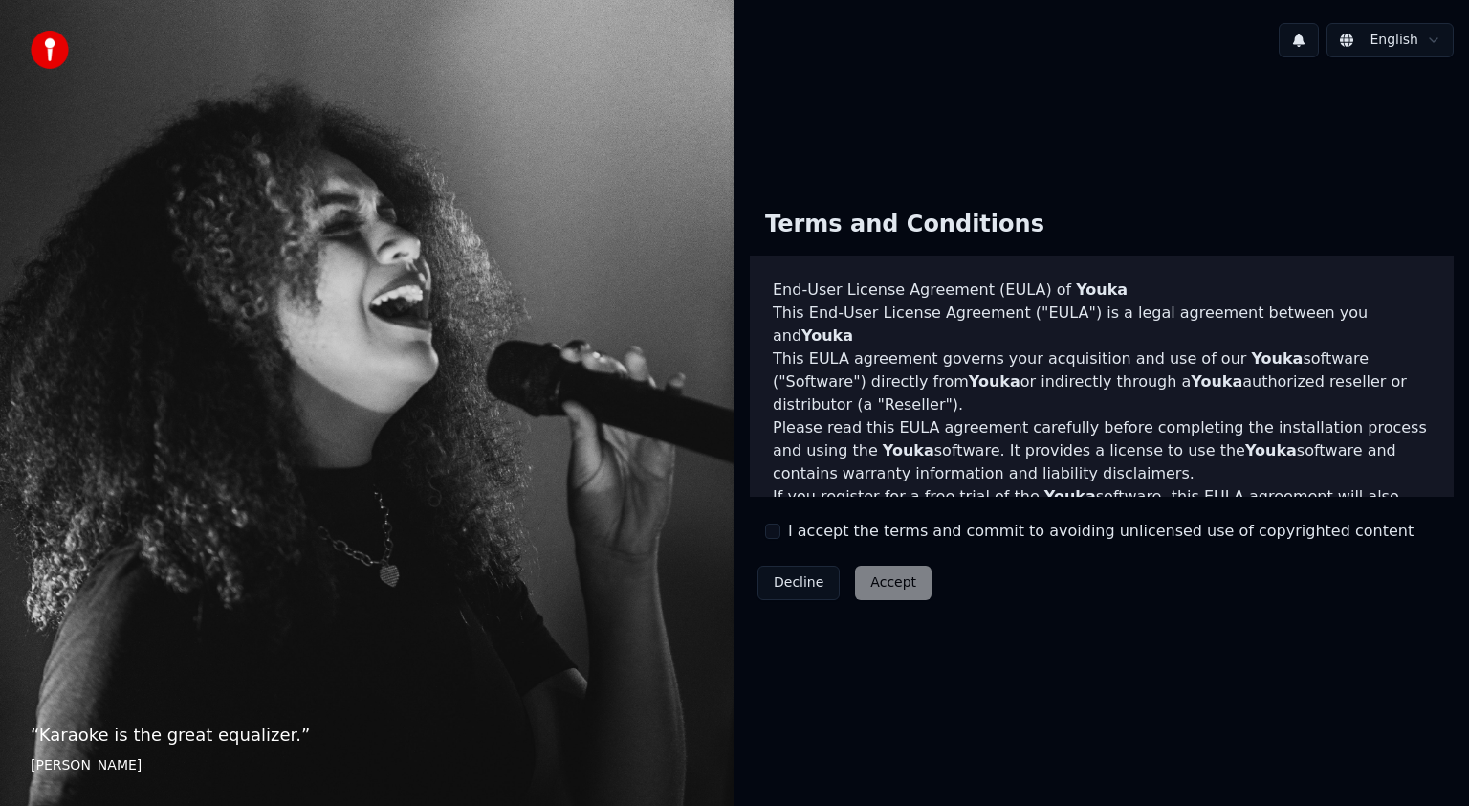 The image size is (1469, 806). What do you see at coordinates (1101, 531) in the screenshot?
I see `label: I accept the terms and commit to avoiding unlicensed use of copyrighted content` at bounding box center [1101, 531].